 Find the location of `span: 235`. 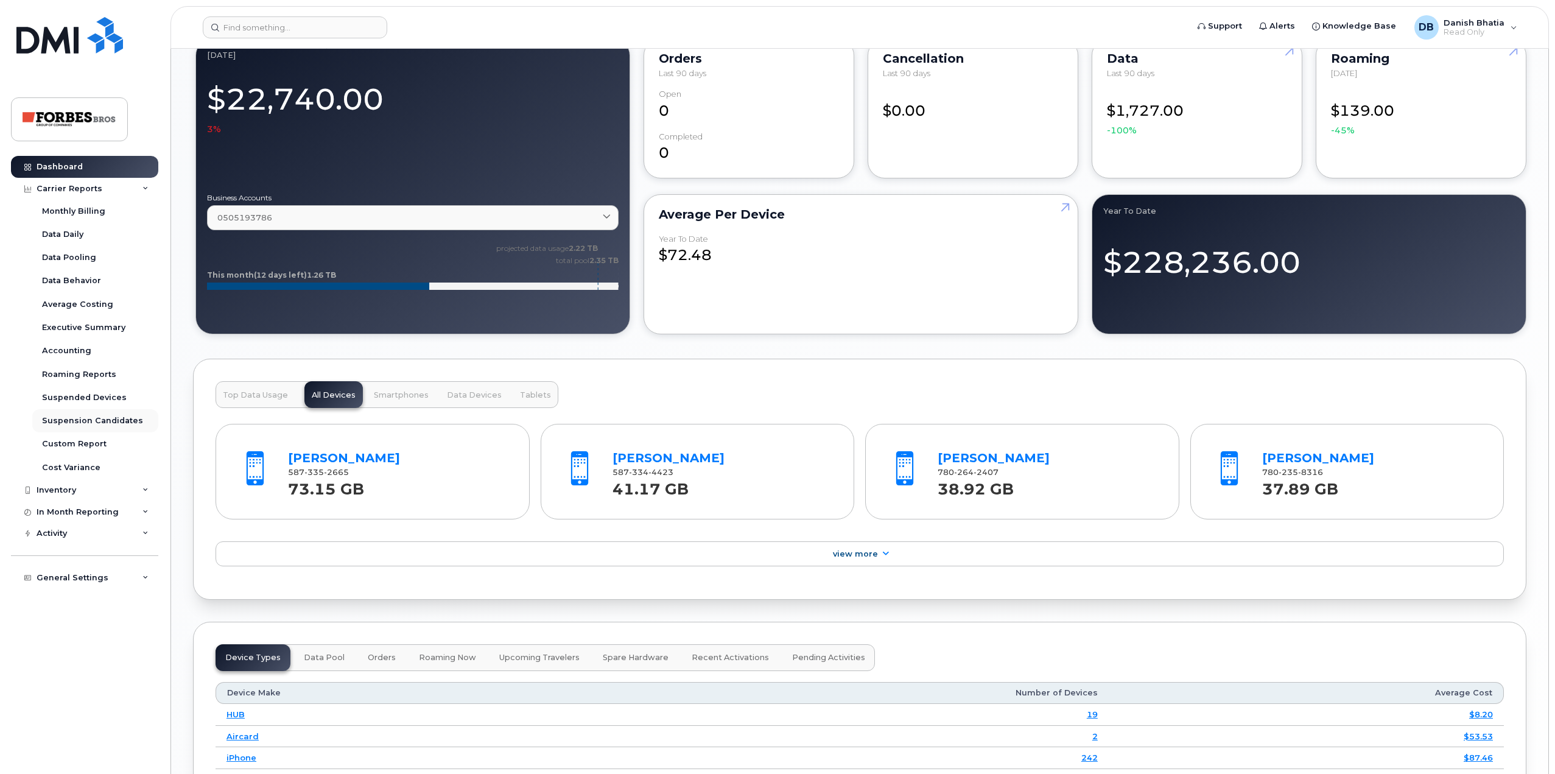

span: 235 is located at coordinates (1288, 472).